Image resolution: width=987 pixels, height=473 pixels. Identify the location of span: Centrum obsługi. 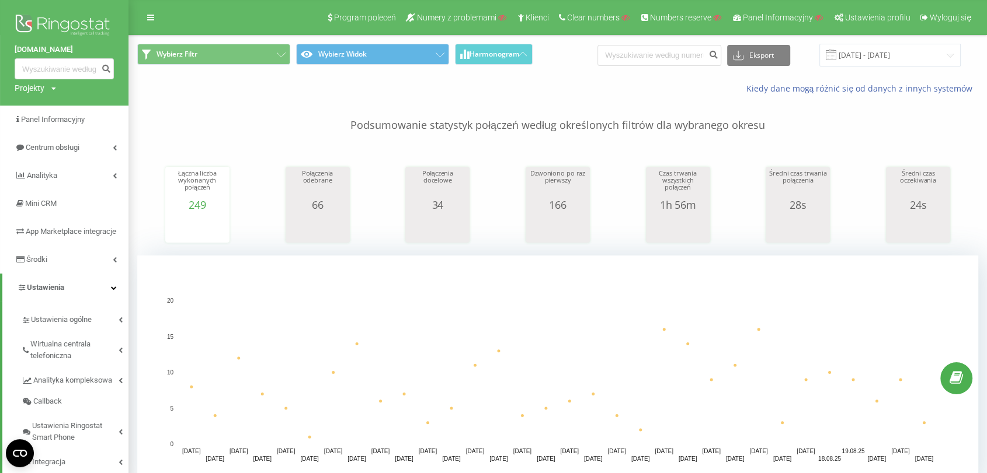
(53, 147).